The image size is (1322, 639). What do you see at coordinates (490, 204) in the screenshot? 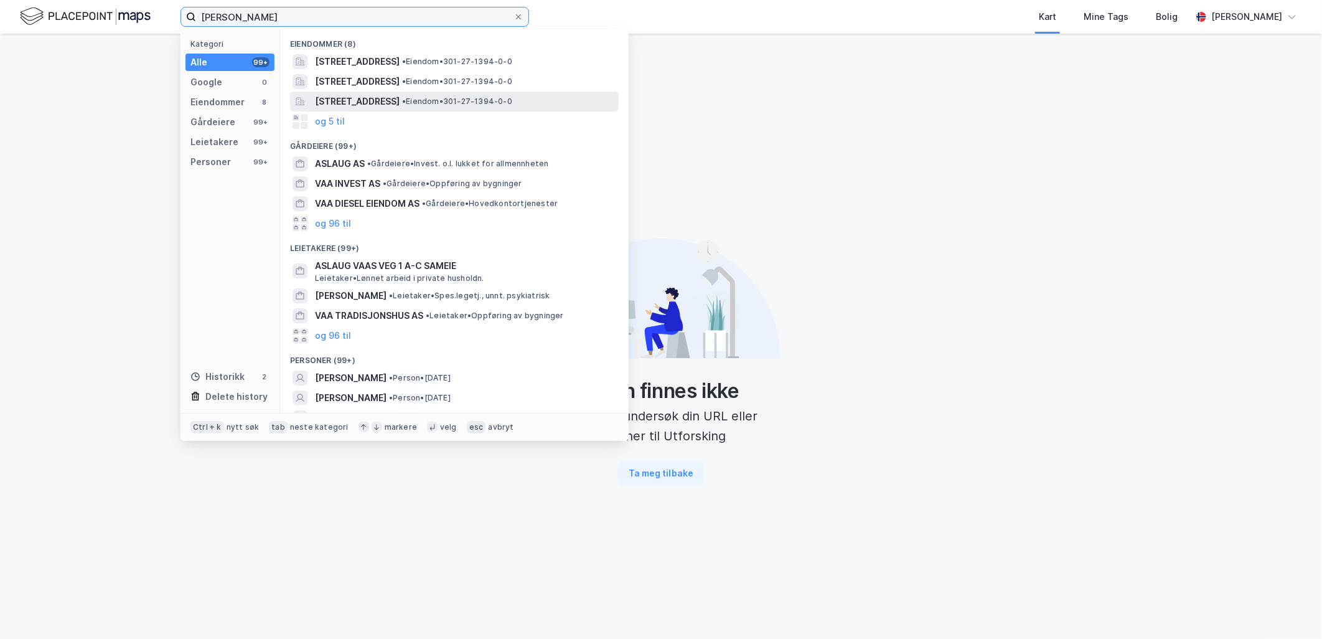
I see `span: Gårdeiere • Hovedkontortjenester` at bounding box center [490, 204].